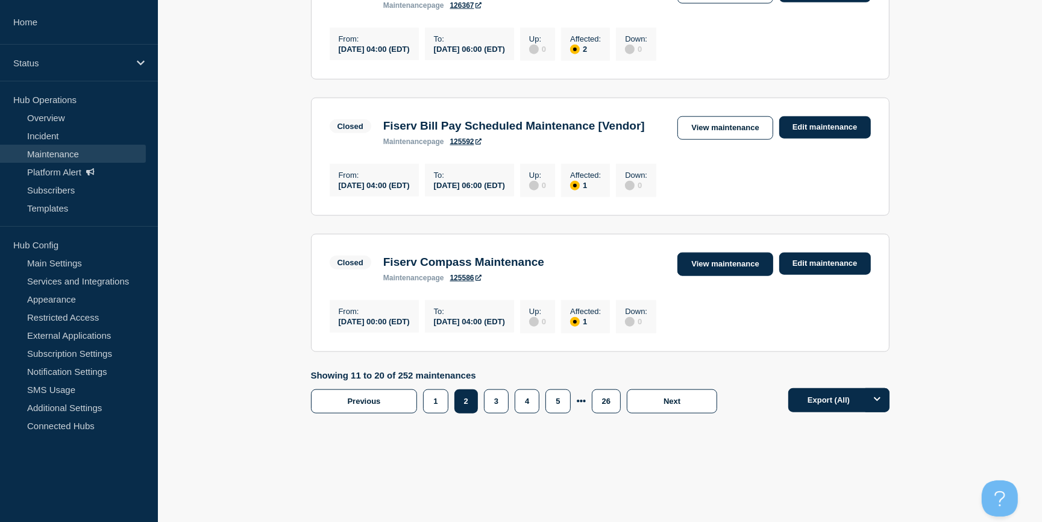 This screenshot has width=1042, height=522. What do you see at coordinates (466, 5) in the screenshot?
I see `a: 126367` at bounding box center [466, 5].